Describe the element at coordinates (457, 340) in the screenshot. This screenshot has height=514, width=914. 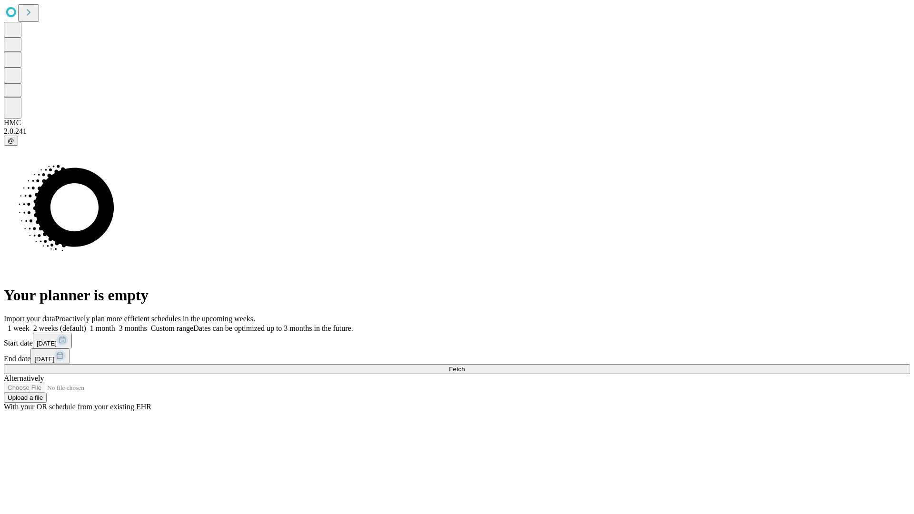
I see `div: Start date` at that location.